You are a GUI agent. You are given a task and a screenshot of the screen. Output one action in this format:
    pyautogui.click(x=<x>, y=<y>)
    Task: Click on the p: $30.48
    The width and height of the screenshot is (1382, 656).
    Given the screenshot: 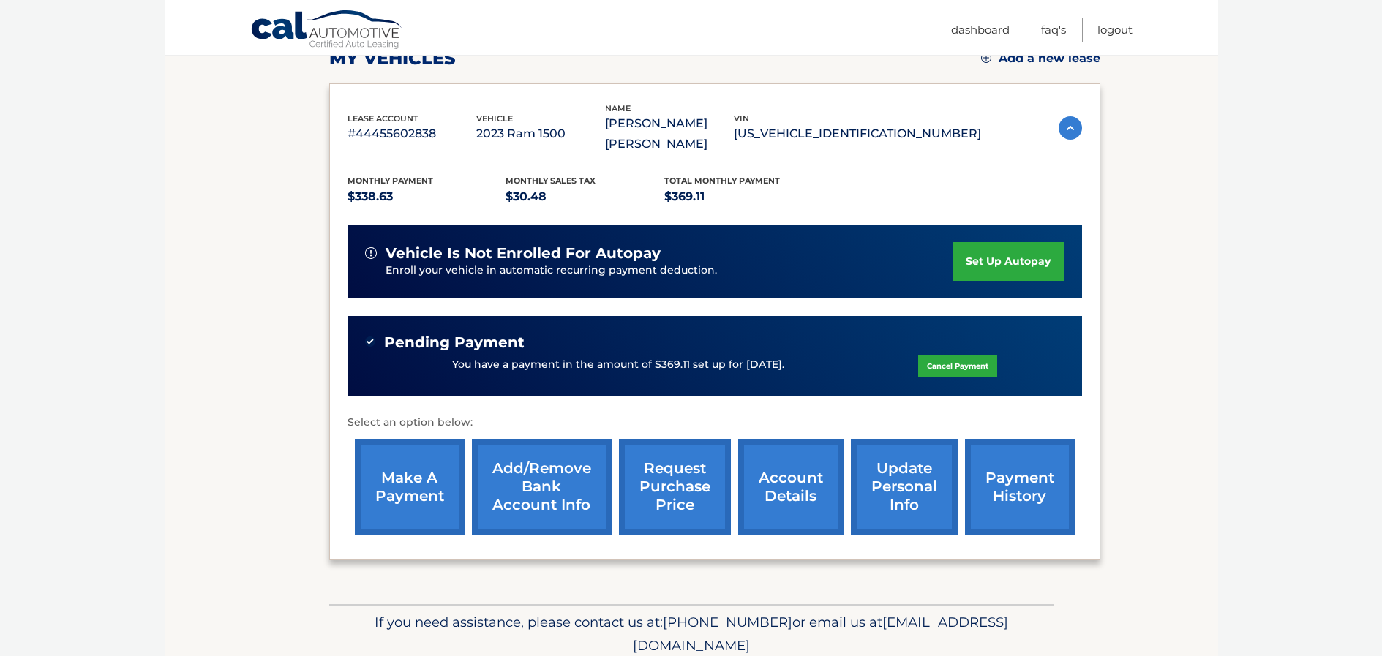 What is the action you would take?
    pyautogui.click(x=584, y=197)
    